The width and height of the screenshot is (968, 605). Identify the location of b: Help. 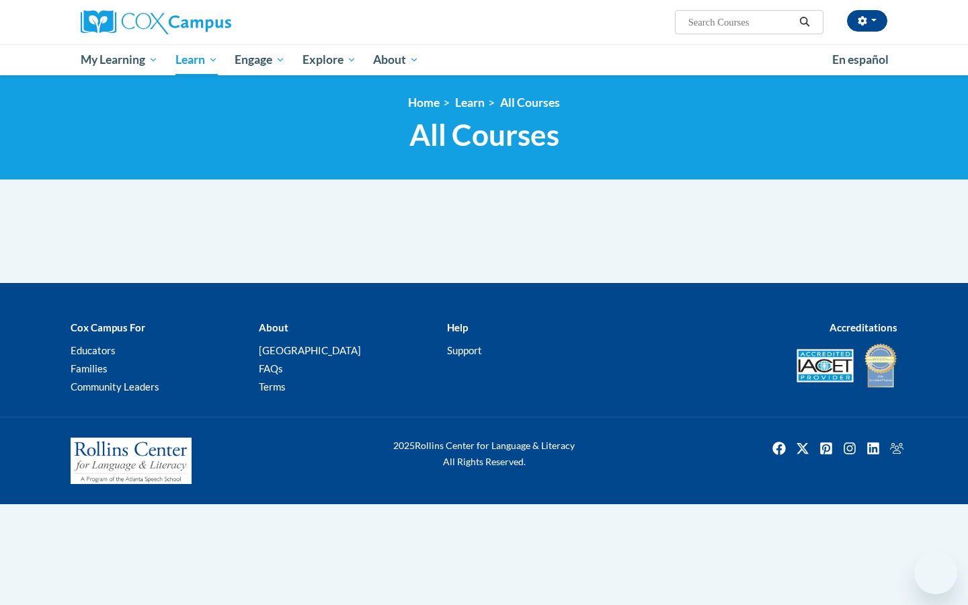
(457, 327).